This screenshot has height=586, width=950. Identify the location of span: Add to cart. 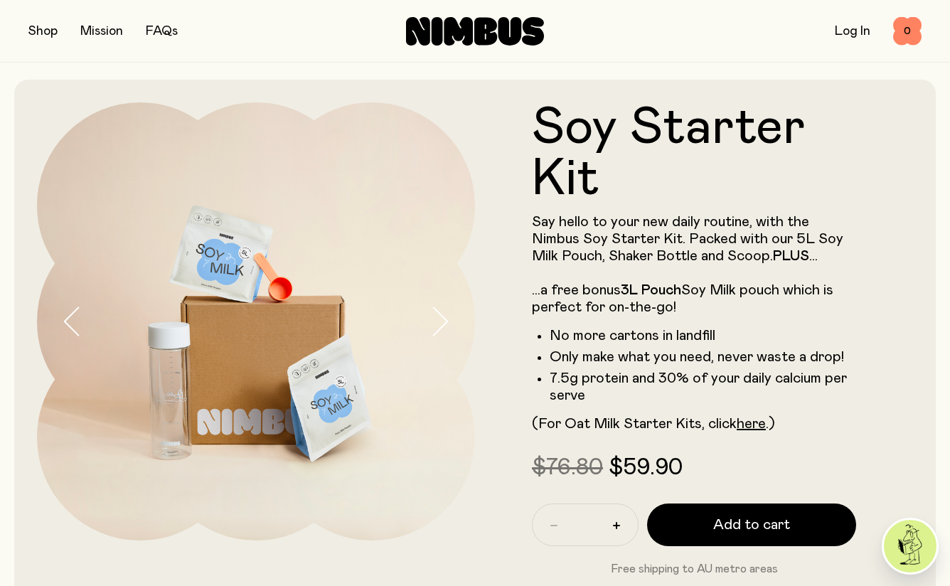
(751, 525).